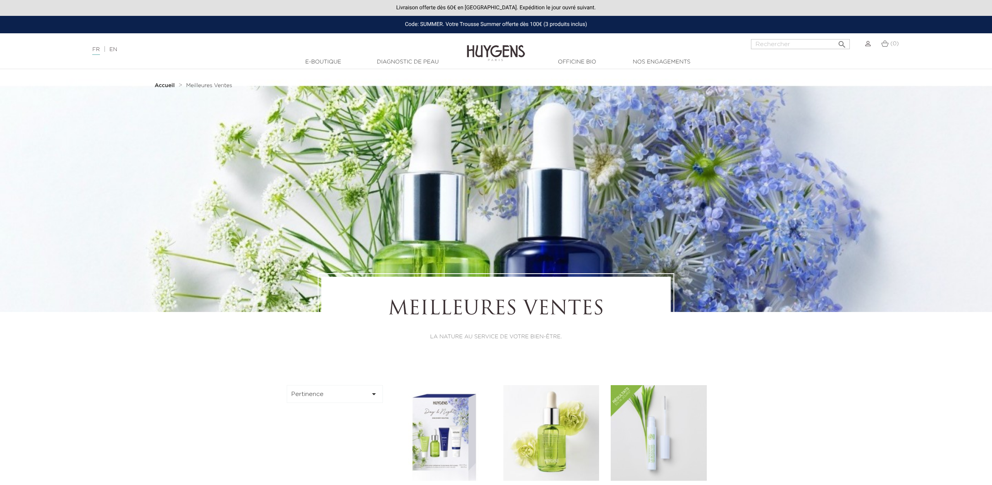 This screenshot has height=485, width=992. Describe the element at coordinates (894, 44) in the screenshot. I see `span: (0)` at that location.